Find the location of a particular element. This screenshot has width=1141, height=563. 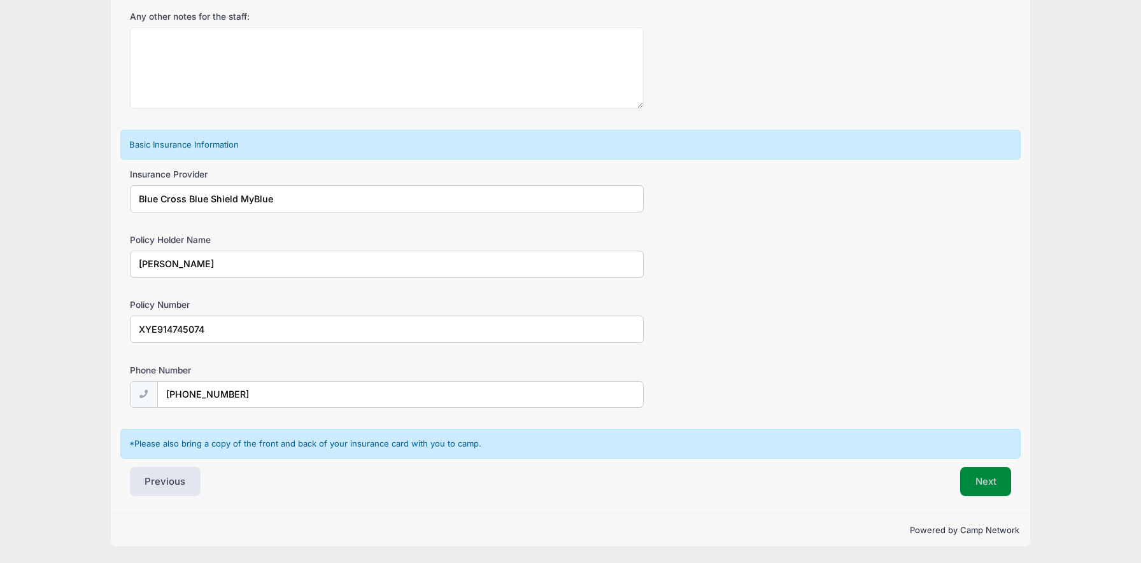

button: Next is located at coordinates (985, 482).